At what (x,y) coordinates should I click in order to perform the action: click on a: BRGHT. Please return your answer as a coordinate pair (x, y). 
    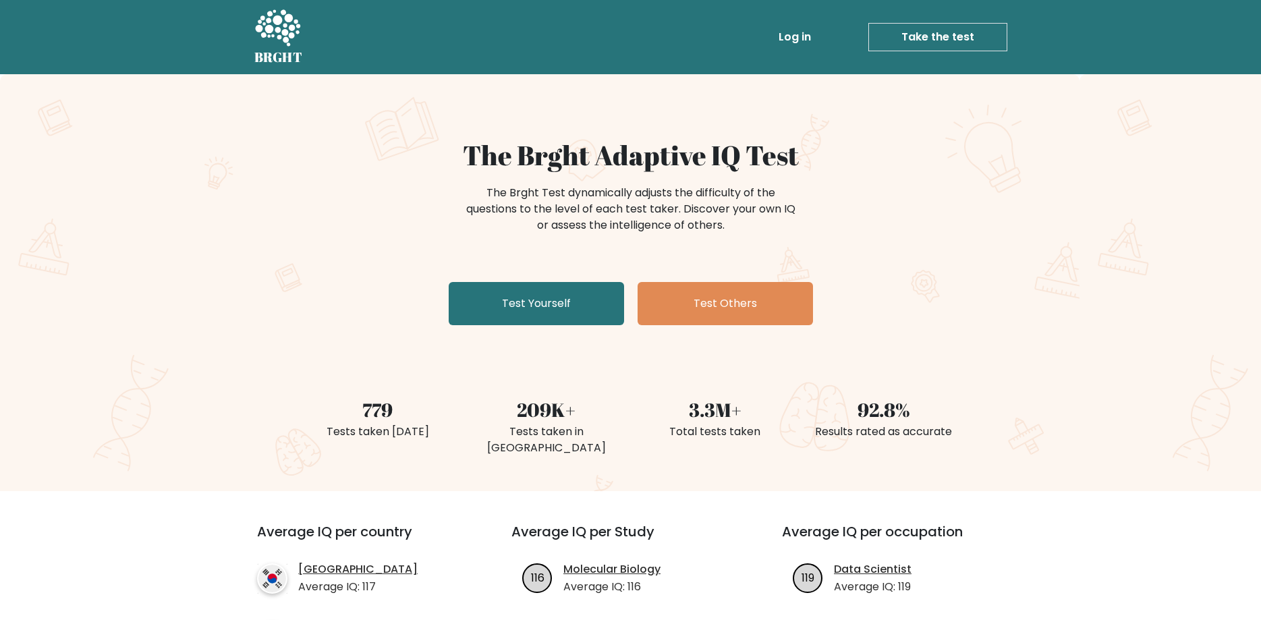
    Looking at the image, I should click on (279, 37).